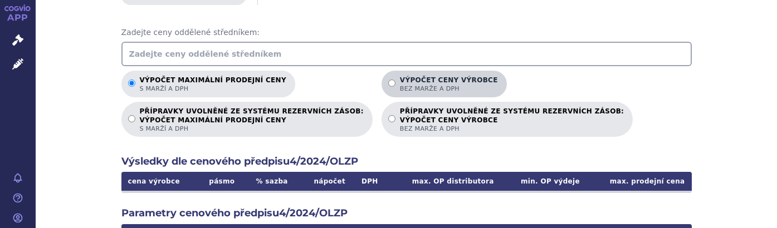 The image size is (777, 228). I want to click on th: max. prodejní cena, so click(639, 182).